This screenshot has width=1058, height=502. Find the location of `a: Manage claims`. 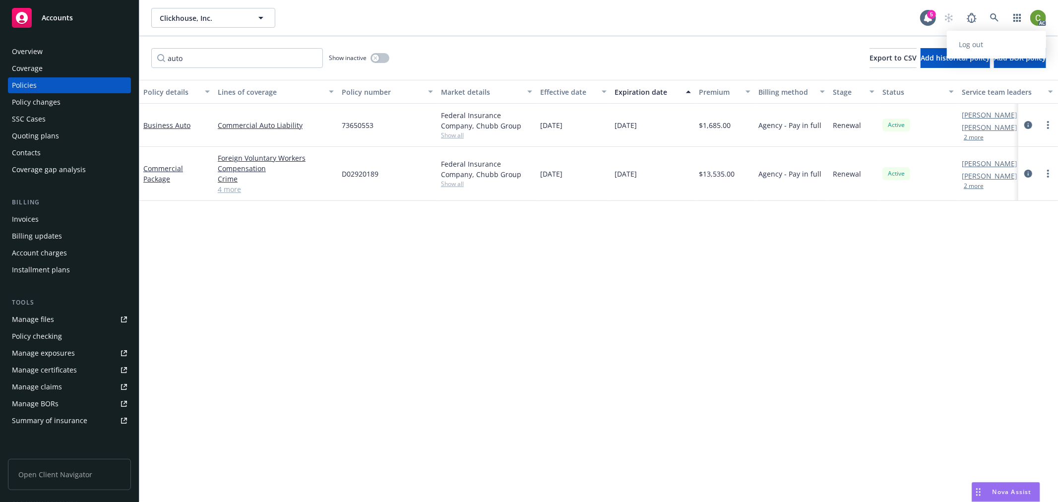

a: Manage claims is located at coordinates (69, 387).